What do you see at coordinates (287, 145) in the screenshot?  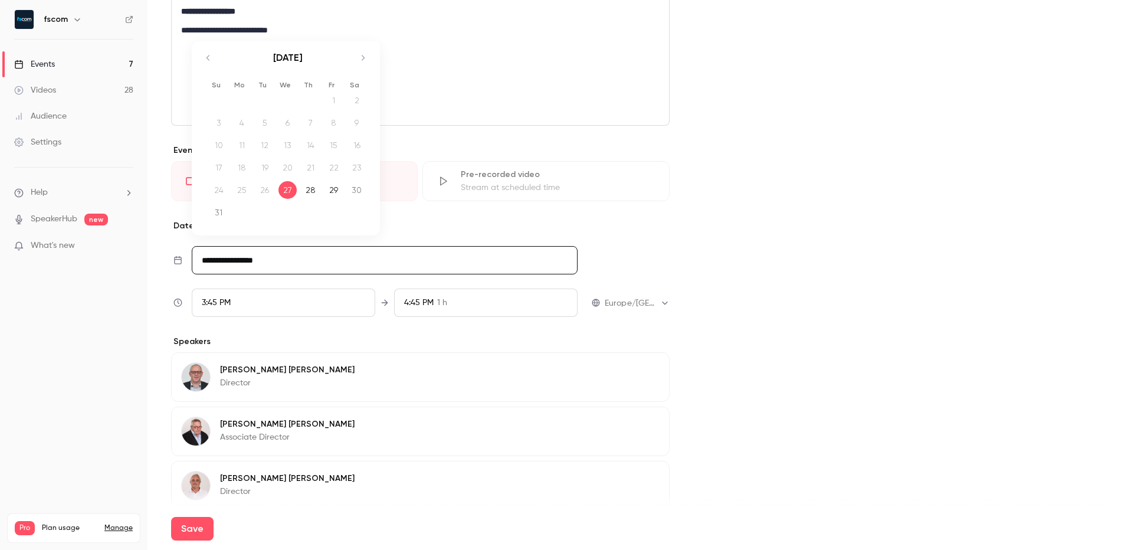 I see `div: 13` at bounding box center [287, 145].